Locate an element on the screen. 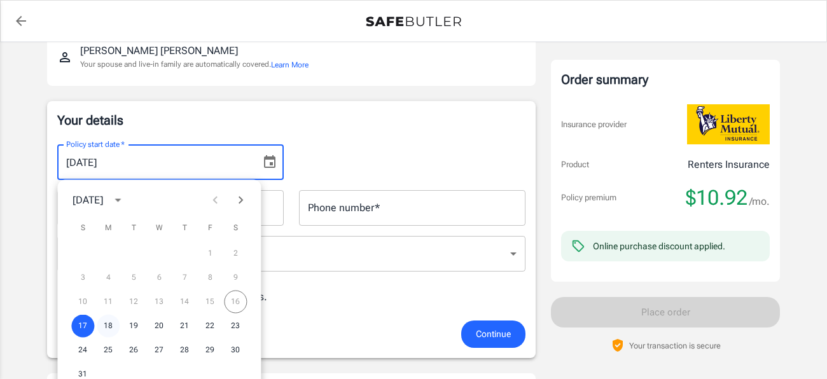 The height and width of the screenshot is (379, 827). input: Enter number is located at coordinates (412, 208).